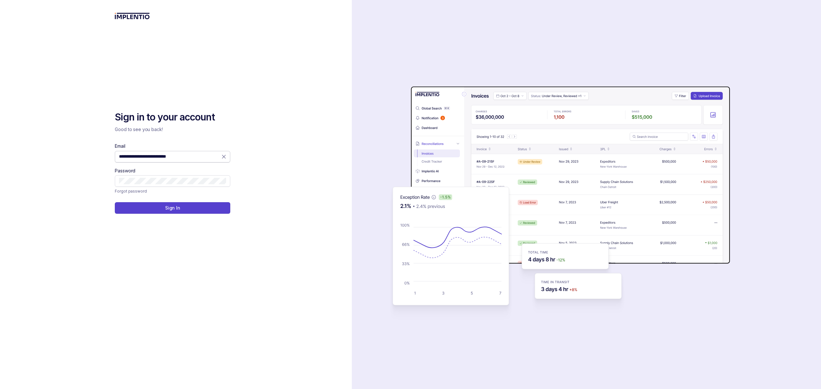 The height and width of the screenshot is (389, 821). Describe the element at coordinates (551, 195) in the screenshot. I see `img: signin-background.svg` at that location.